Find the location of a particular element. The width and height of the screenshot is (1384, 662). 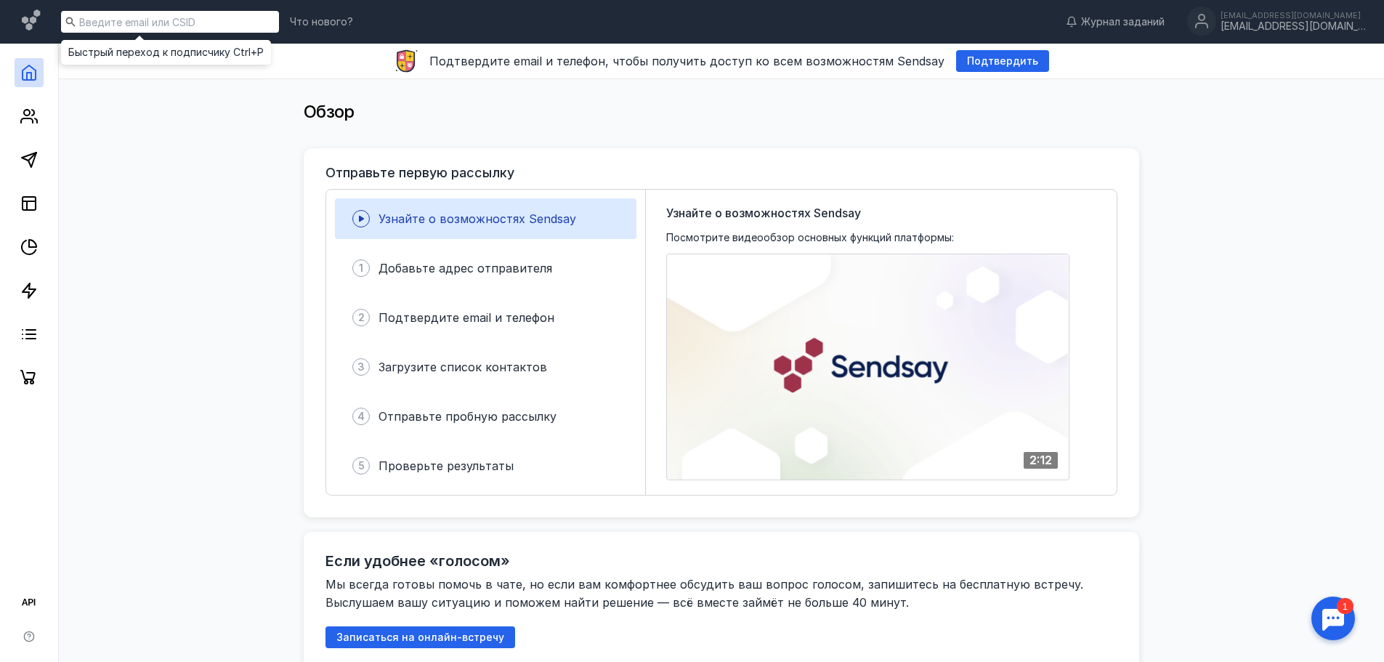

span: Подтвердить is located at coordinates (1002, 61).